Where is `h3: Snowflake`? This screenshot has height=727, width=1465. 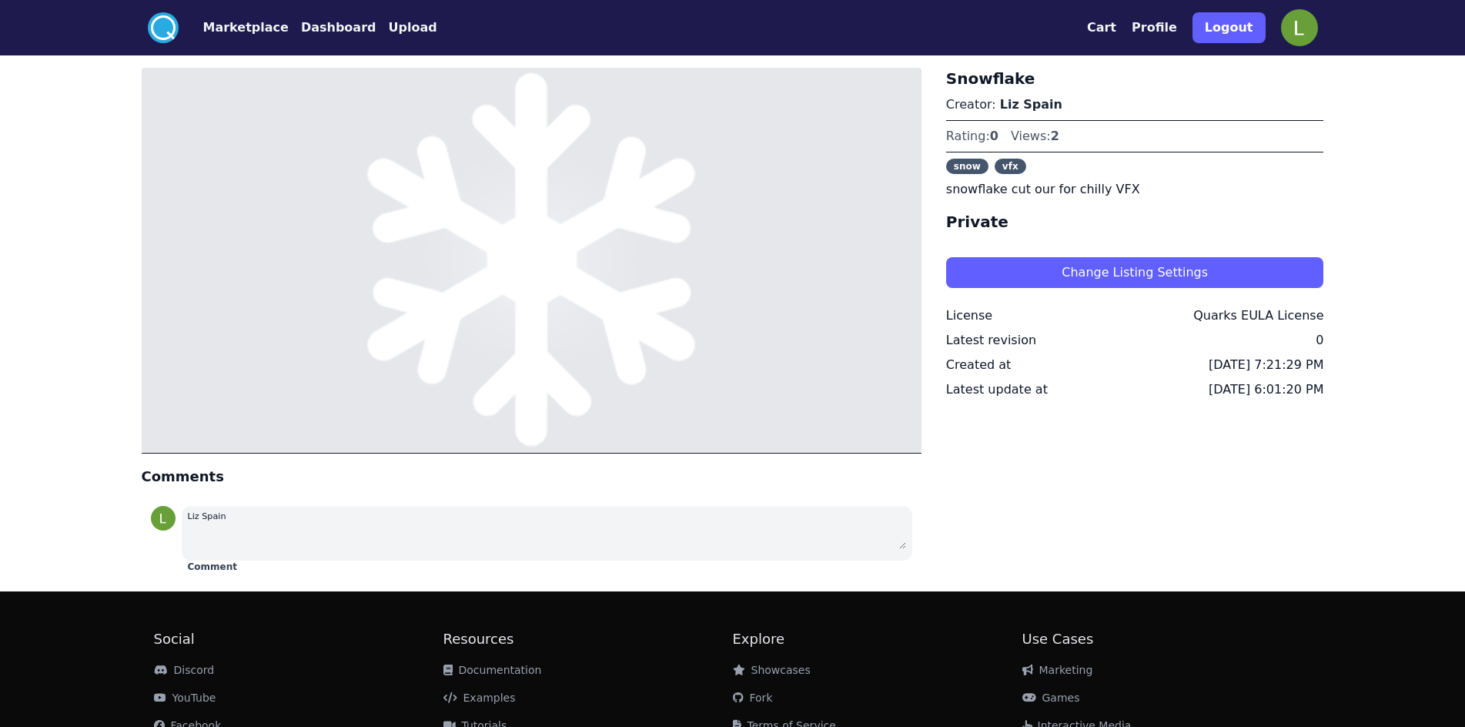 h3: Snowflake is located at coordinates (1135, 79).